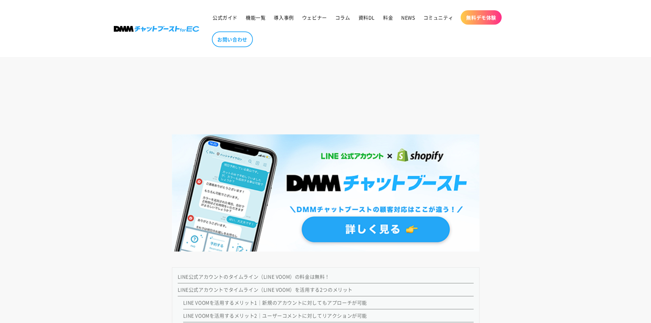 The width and height of the screenshot is (651, 323). Describe the element at coordinates (225, 17) in the screenshot. I see `a: 公式ガイド` at that location.